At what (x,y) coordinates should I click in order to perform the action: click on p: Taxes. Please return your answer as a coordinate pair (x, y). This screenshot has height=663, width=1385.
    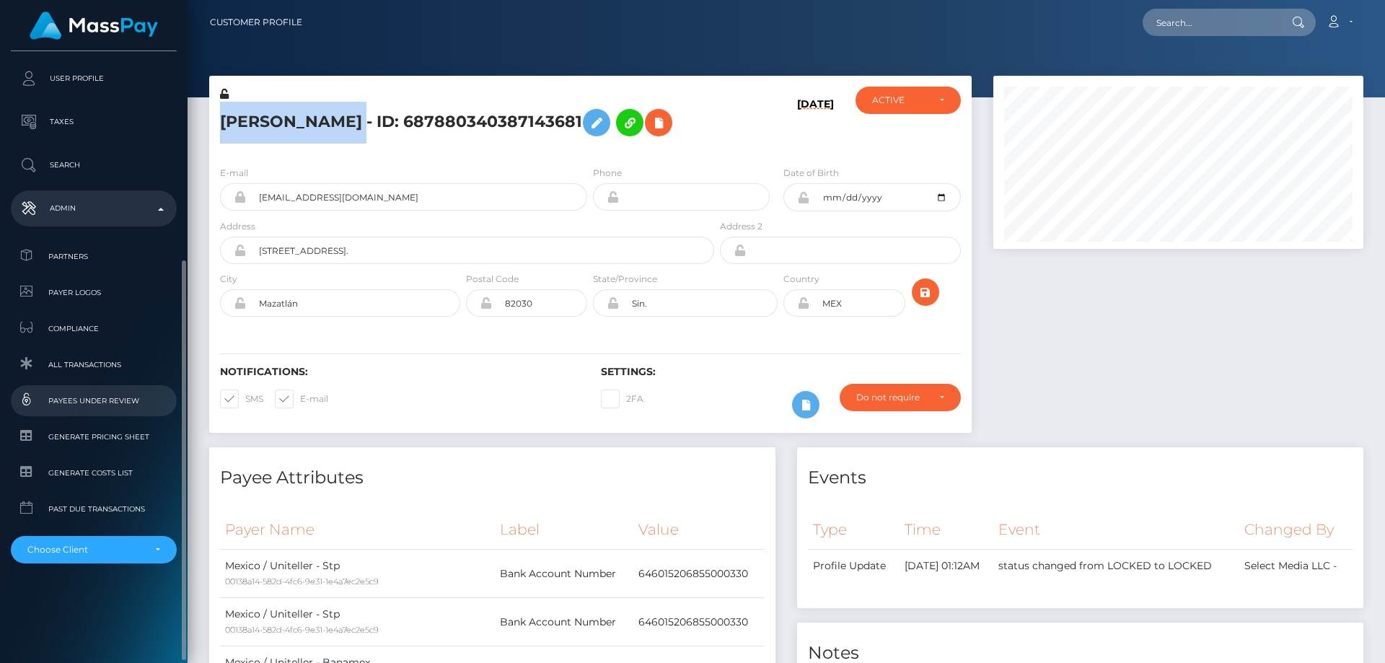
    Looking at the image, I should click on (94, 122).